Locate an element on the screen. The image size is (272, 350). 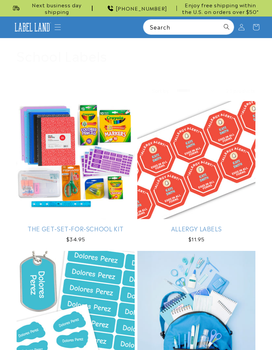
span: Enjoy free shipping within the U.S. on orders over $50* is located at coordinates (220, 8).